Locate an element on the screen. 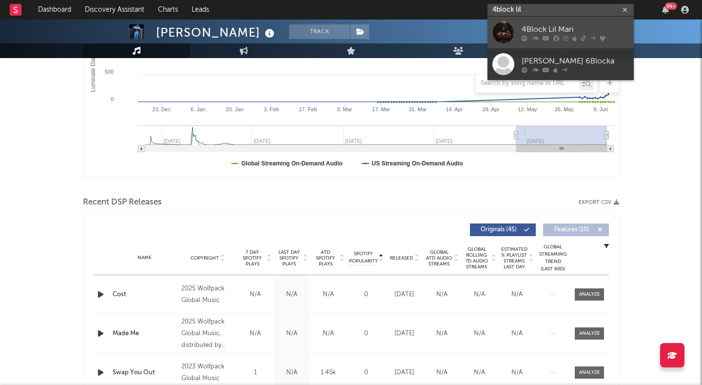  a: 4Block Lil Mari is located at coordinates (561, 32).